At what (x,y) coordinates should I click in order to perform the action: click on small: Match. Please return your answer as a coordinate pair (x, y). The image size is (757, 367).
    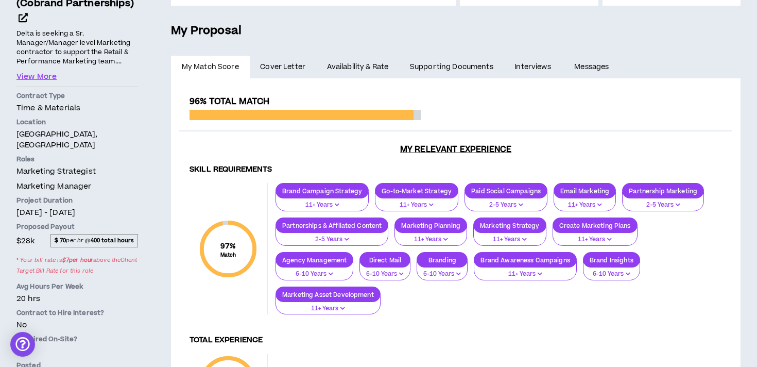
    Looking at the image, I should click on (228, 255).